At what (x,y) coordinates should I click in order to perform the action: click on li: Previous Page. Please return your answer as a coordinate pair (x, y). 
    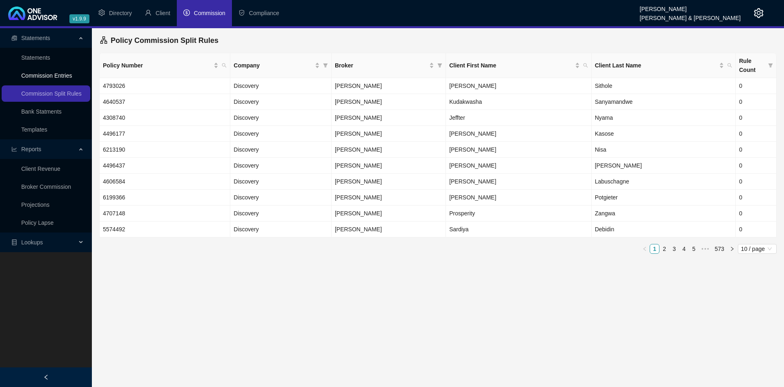
    Looking at the image, I should click on (645, 249).